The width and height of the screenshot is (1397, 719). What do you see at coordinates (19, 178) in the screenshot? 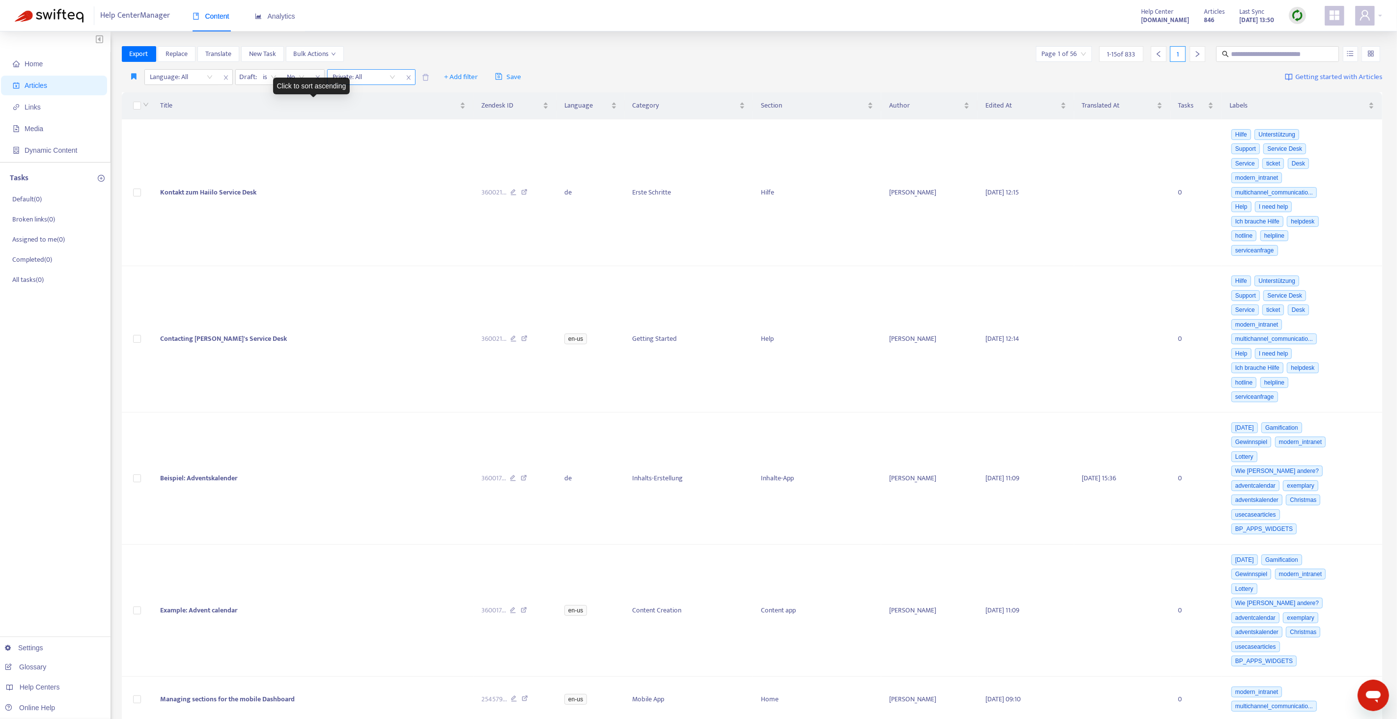
I see `p: Tasks` at bounding box center [19, 178].